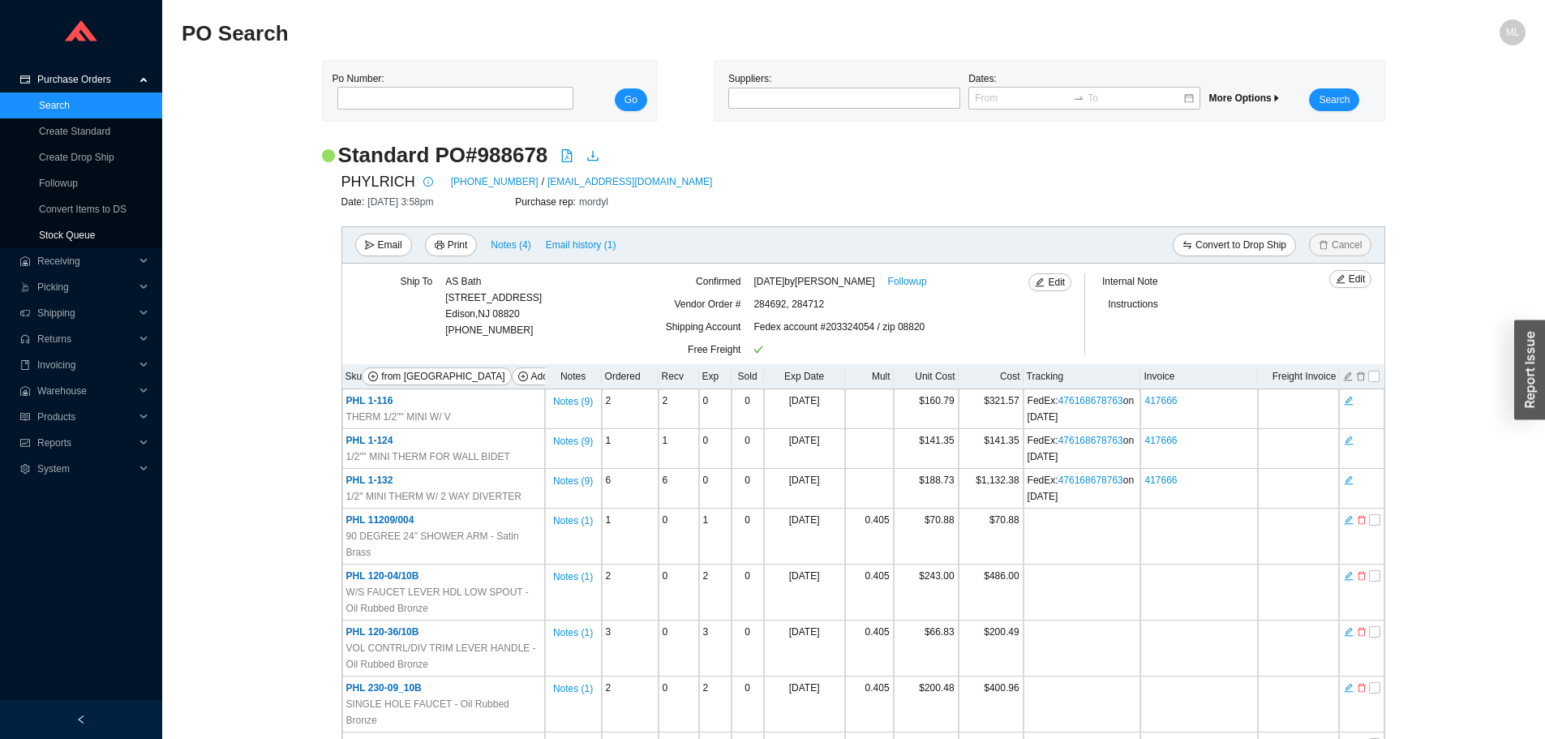 The image size is (1545, 739). I want to click on a: file-pdf, so click(567, 157).